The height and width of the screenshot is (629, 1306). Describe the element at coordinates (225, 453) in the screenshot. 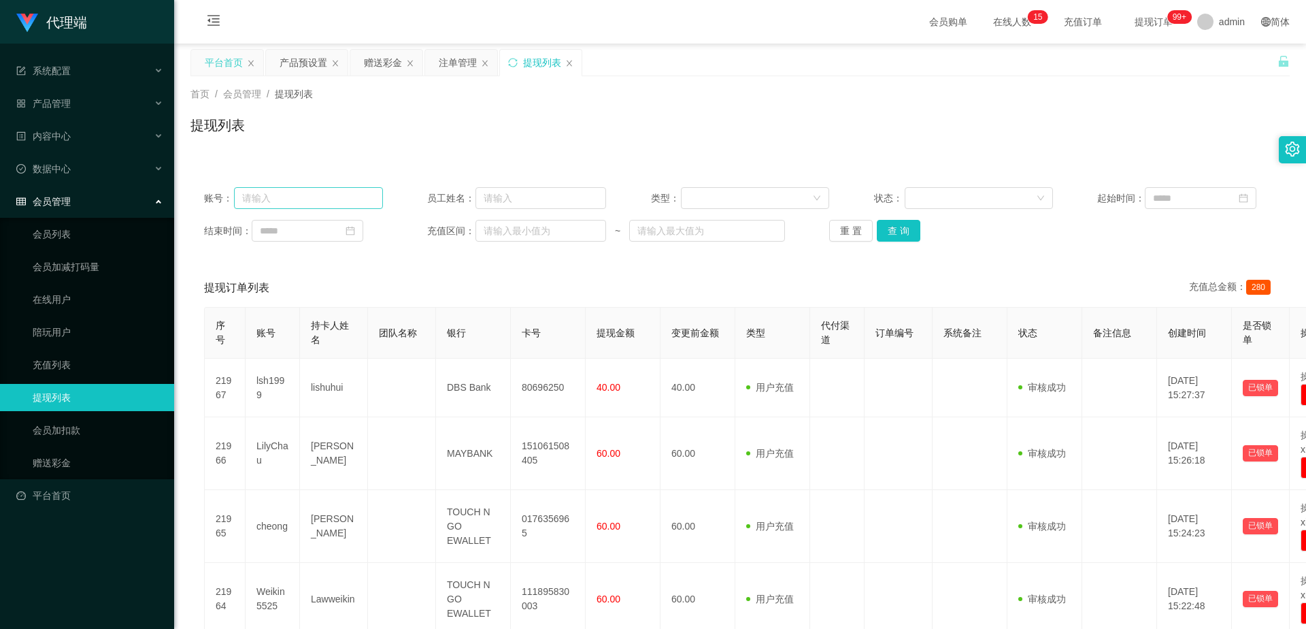

I see `td: 21966` at that location.